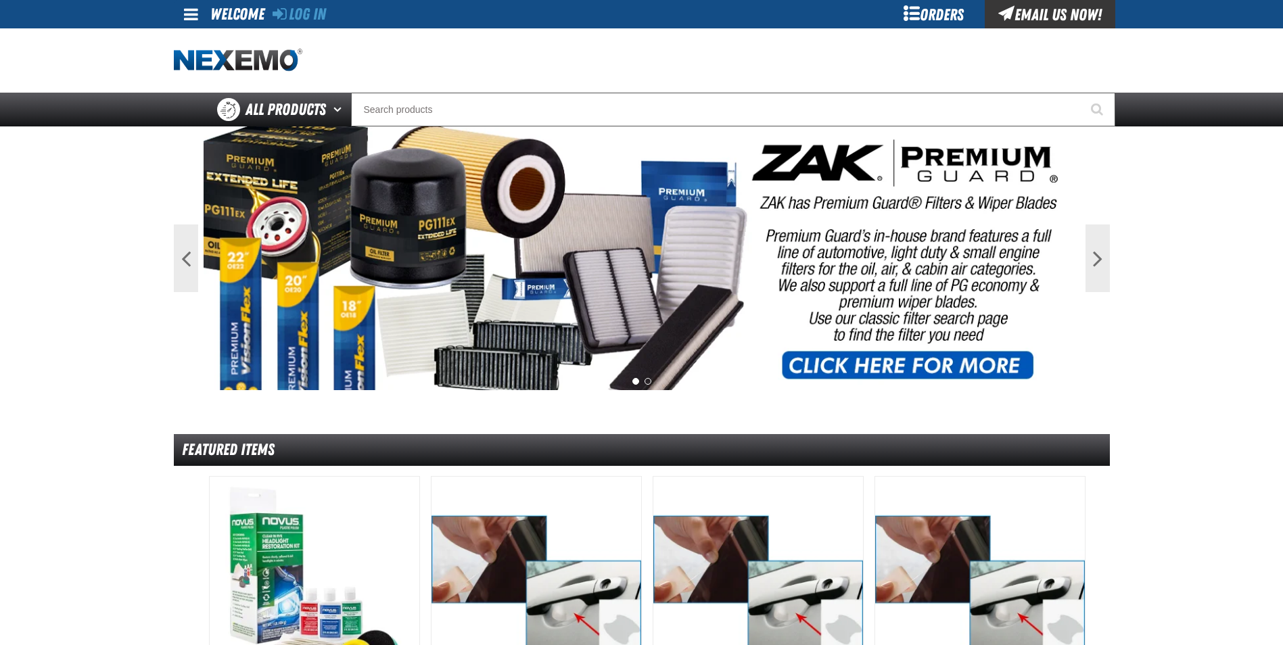 Image resolution: width=1283 pixels, height=645 pixels. Describe the element at coordinates (1098, 110) in the screenshot. I see `button: Start Searching` at that location.